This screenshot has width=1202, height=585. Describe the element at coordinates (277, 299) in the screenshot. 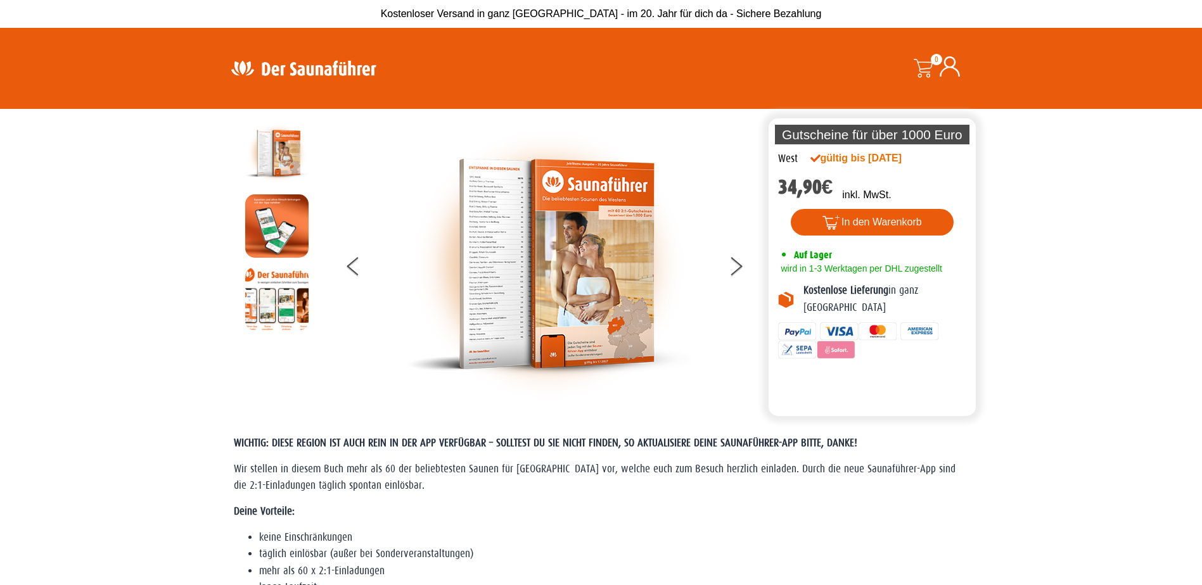

I see `img: Anleitung7tn` at that location.